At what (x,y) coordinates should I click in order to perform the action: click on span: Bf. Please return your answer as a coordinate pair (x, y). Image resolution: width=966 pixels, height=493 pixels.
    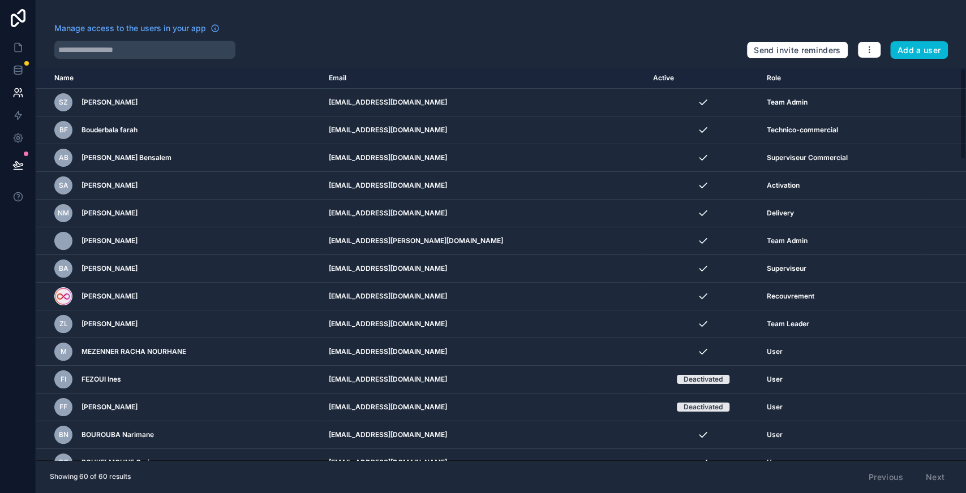
    Looking at the image, I should click on (63, 130).